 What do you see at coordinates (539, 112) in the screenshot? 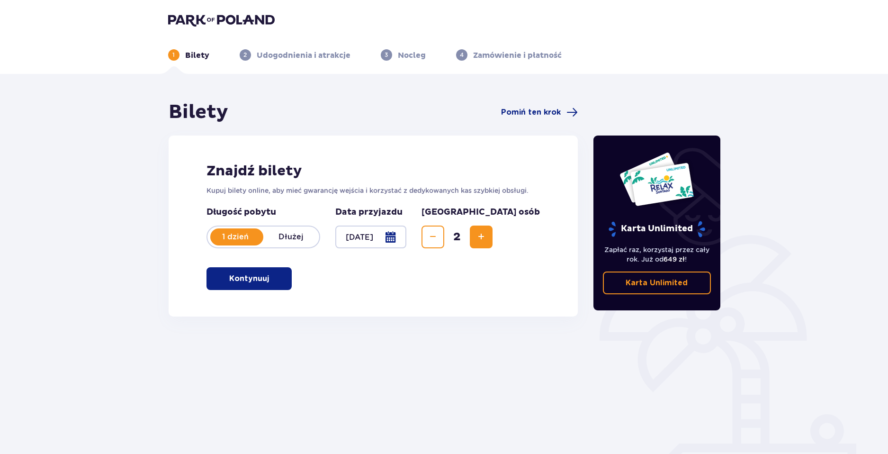
I see `a: Pomiń ten krok` at bounding box center [539, 112].